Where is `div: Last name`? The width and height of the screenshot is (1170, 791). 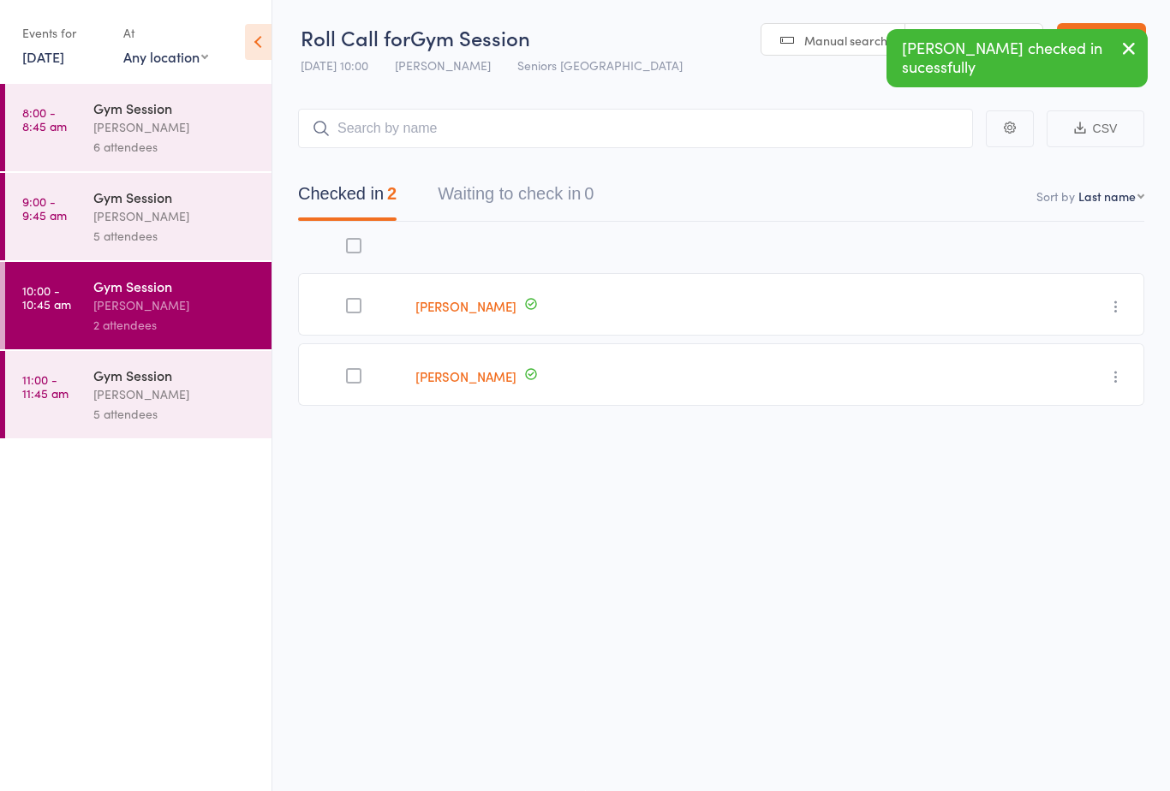 div: Last name is located at coordinates (1106, 196).